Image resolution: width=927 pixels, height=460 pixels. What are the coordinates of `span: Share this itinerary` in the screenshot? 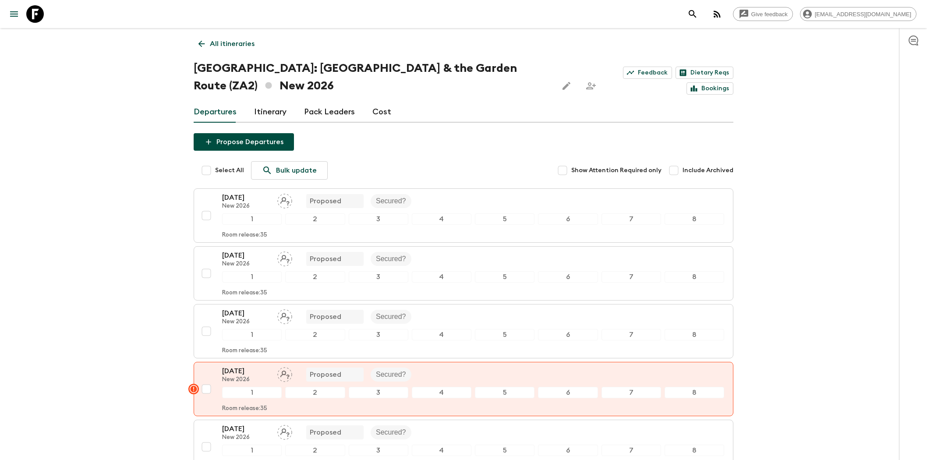 It's located at (591, 86).